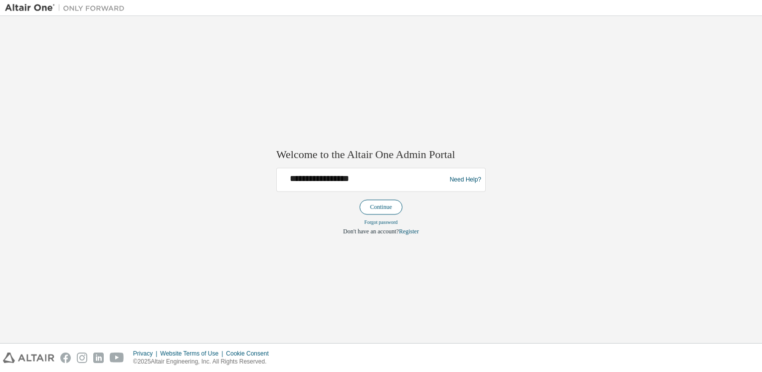  Describe the element at coordinates (381, 207) in the screenshot. I see `button: Continue` at that location.